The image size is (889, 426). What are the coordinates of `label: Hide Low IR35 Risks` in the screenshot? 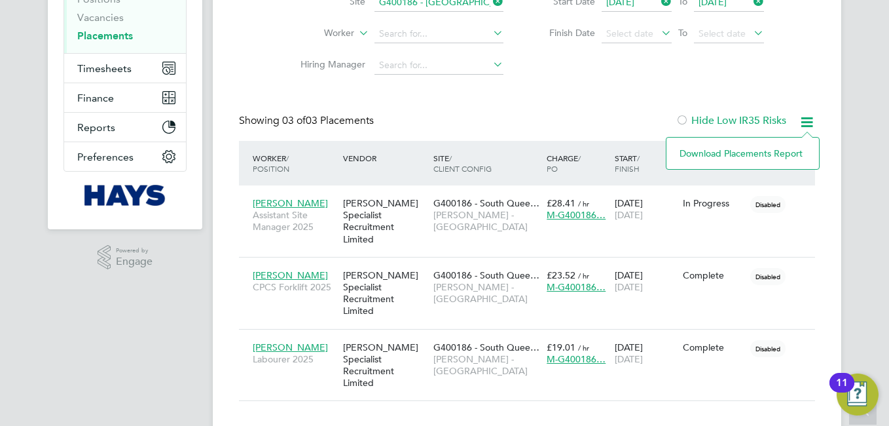 It's located at (731, 120).